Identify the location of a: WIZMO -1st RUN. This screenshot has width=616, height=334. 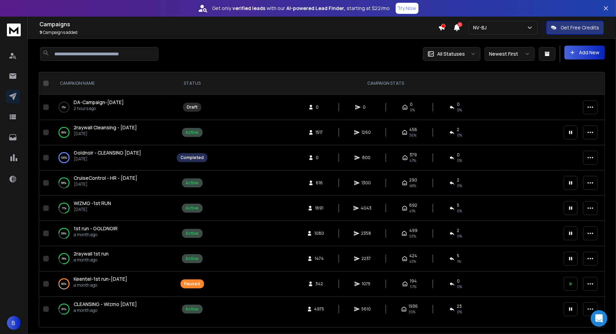
(92, 203).